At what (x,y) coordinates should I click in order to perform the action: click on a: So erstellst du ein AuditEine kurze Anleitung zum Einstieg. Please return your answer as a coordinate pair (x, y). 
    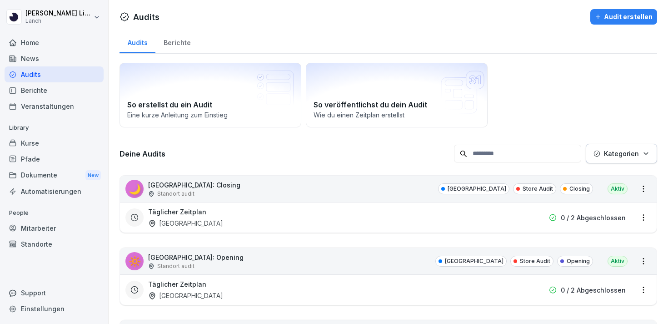
    Looking at the image, I should click on (211, 95).